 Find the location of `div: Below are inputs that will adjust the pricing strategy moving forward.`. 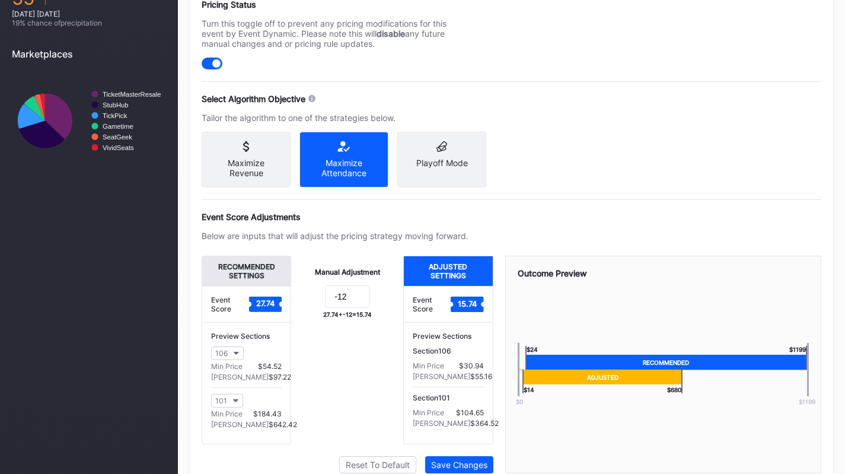

div: Below are inputs that will adjust the pricing strategy moving forward. is located at coordinates (335, 235).